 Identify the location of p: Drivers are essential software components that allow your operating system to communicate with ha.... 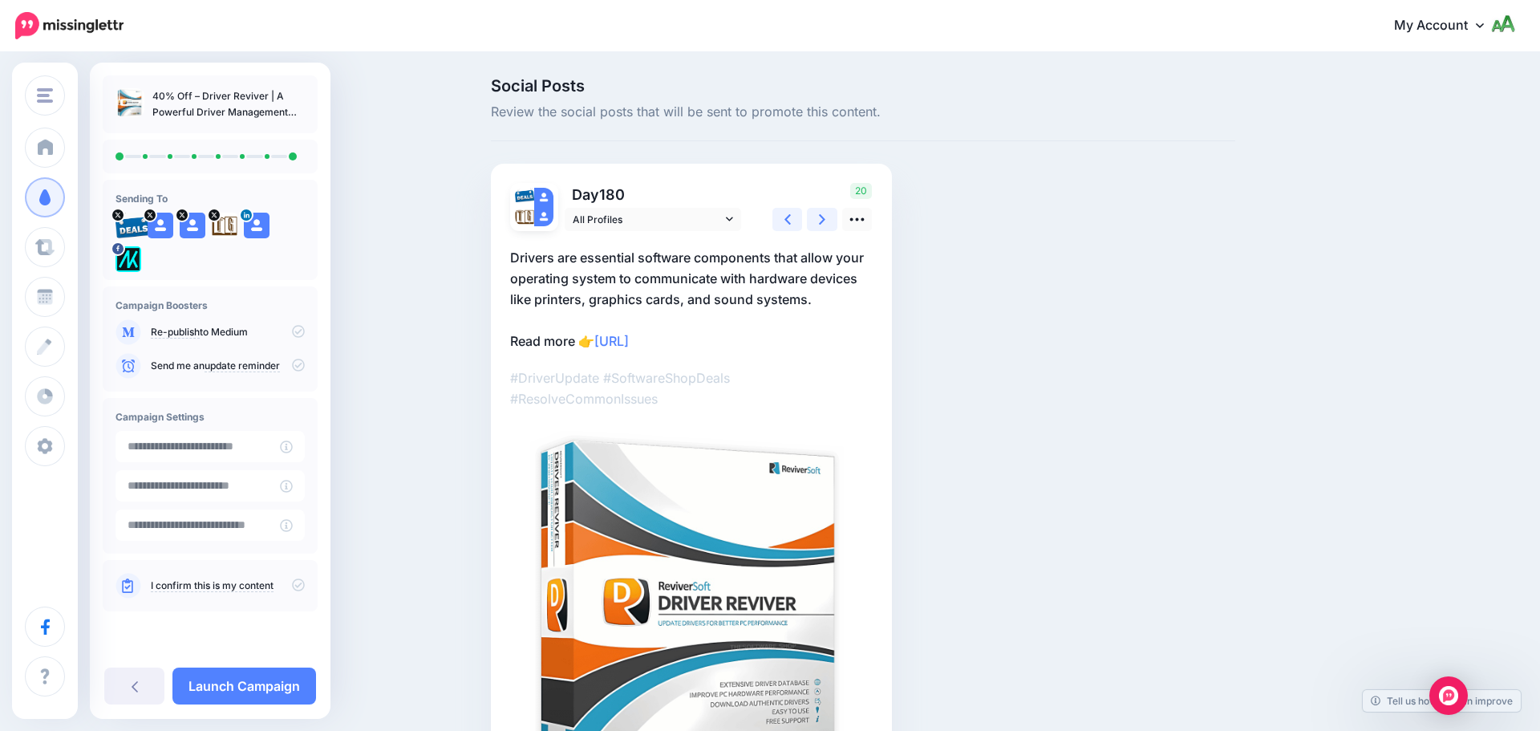
(691, 299).